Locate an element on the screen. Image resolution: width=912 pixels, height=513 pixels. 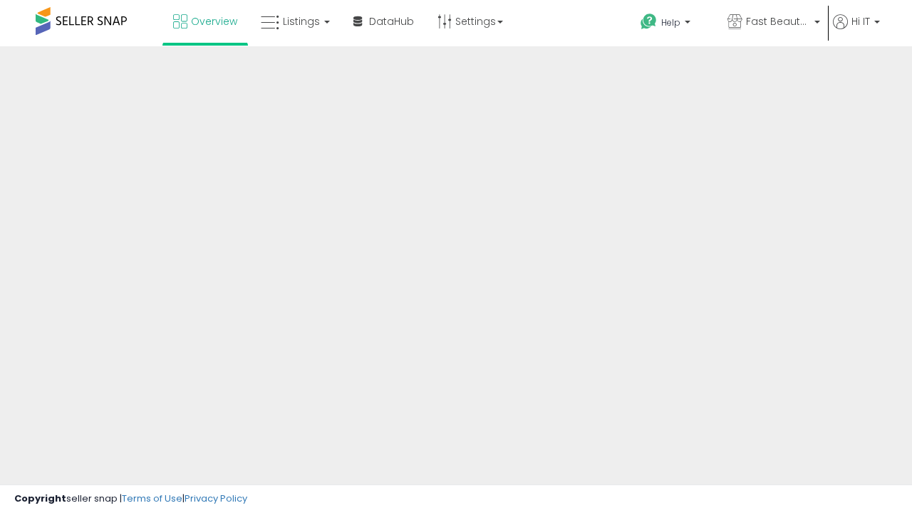
div: seller snap | | is located at coordinates (130, 499).